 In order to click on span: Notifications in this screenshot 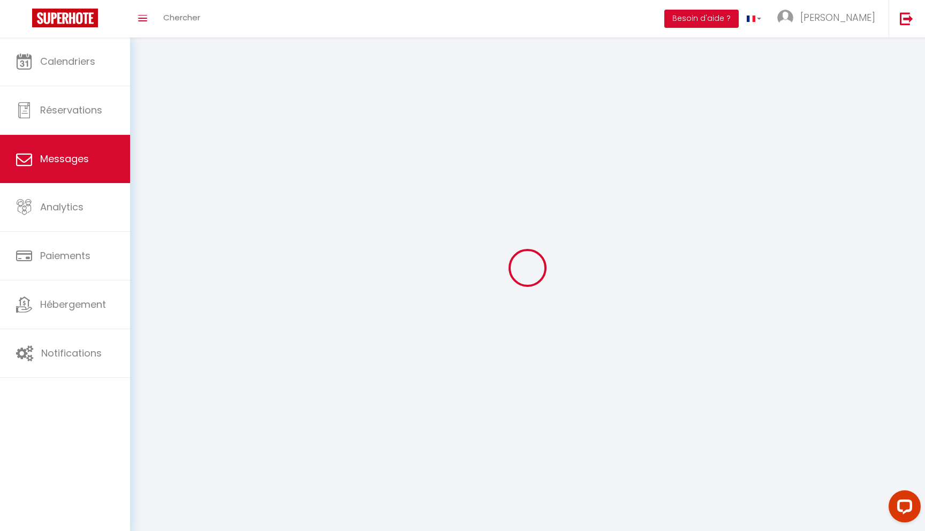, I will do `click(71, 353)`.